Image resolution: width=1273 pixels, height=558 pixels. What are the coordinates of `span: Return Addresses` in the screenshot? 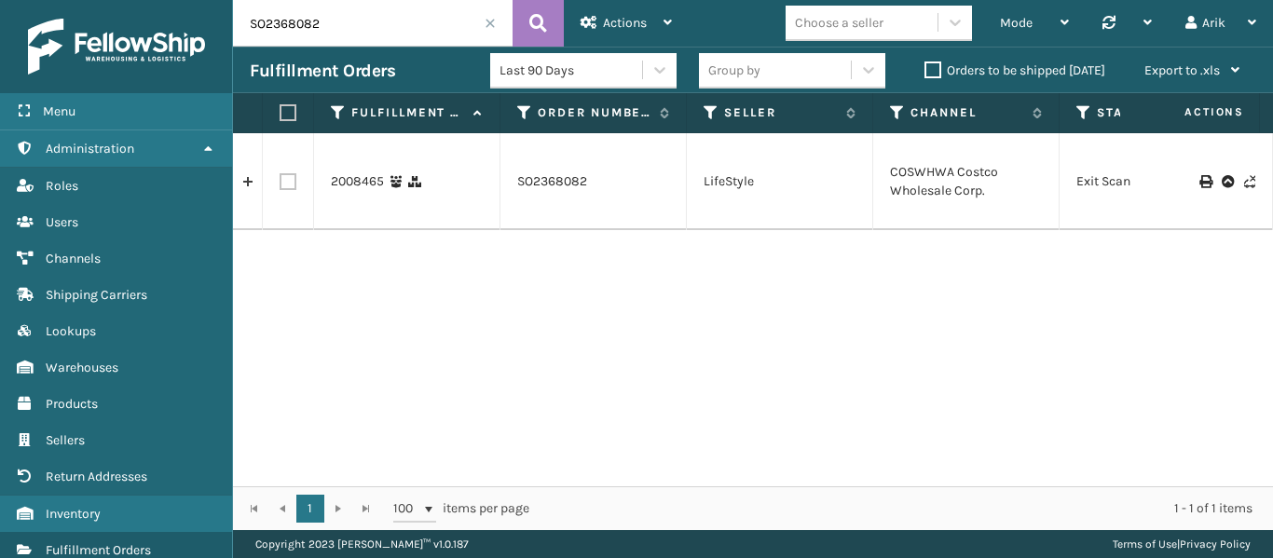 It's located at (96, 476).